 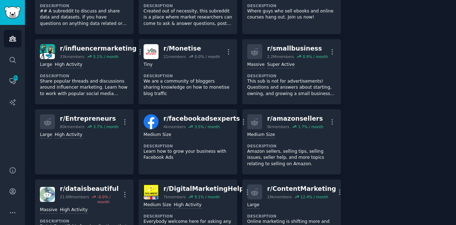 I want to click on img: GummySearch logo, so click(x=12, y=12).